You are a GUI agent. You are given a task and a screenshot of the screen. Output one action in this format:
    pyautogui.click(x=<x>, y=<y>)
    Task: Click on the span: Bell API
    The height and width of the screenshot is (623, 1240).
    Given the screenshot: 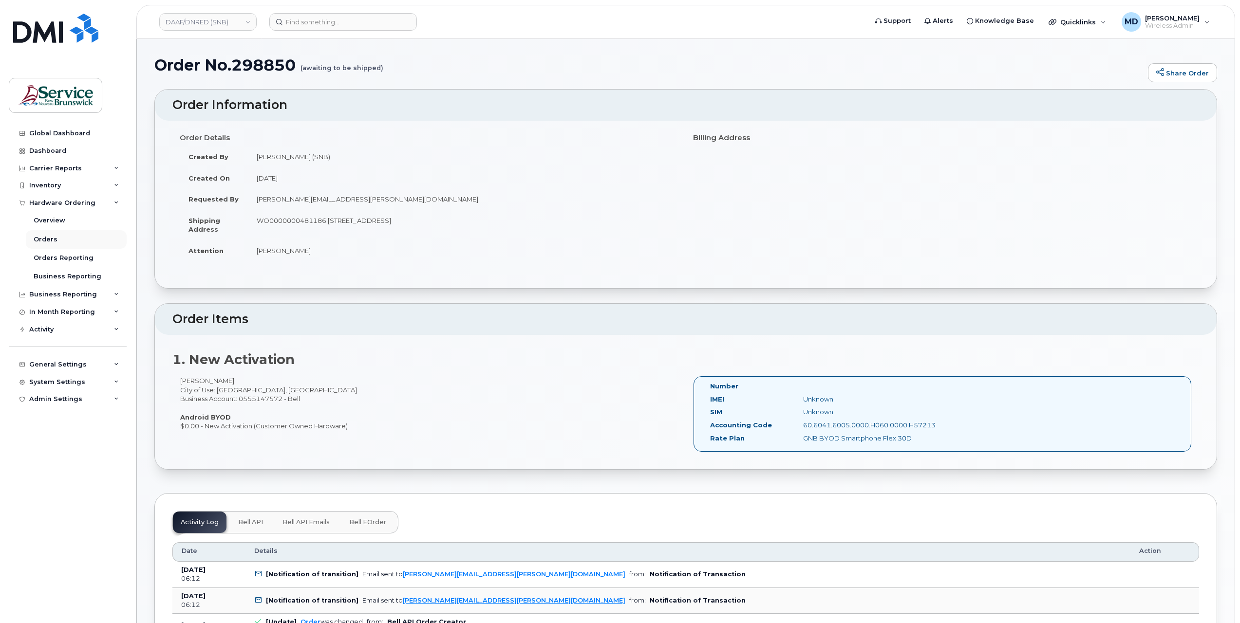 What is the action you would take?
    pyautogui.click(x=250, y=523)
    